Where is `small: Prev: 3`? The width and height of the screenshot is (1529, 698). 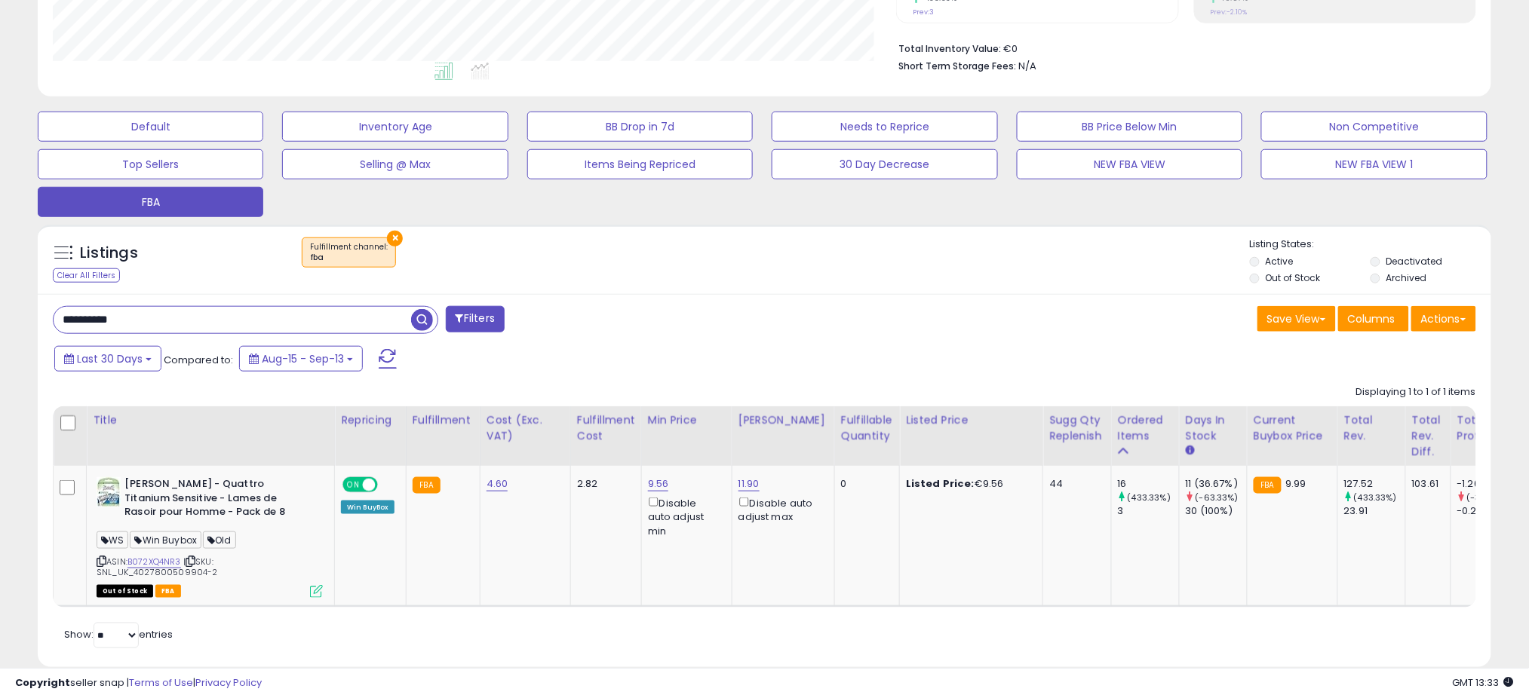 small: Prev: 3 is located at coordinates (923, 12).